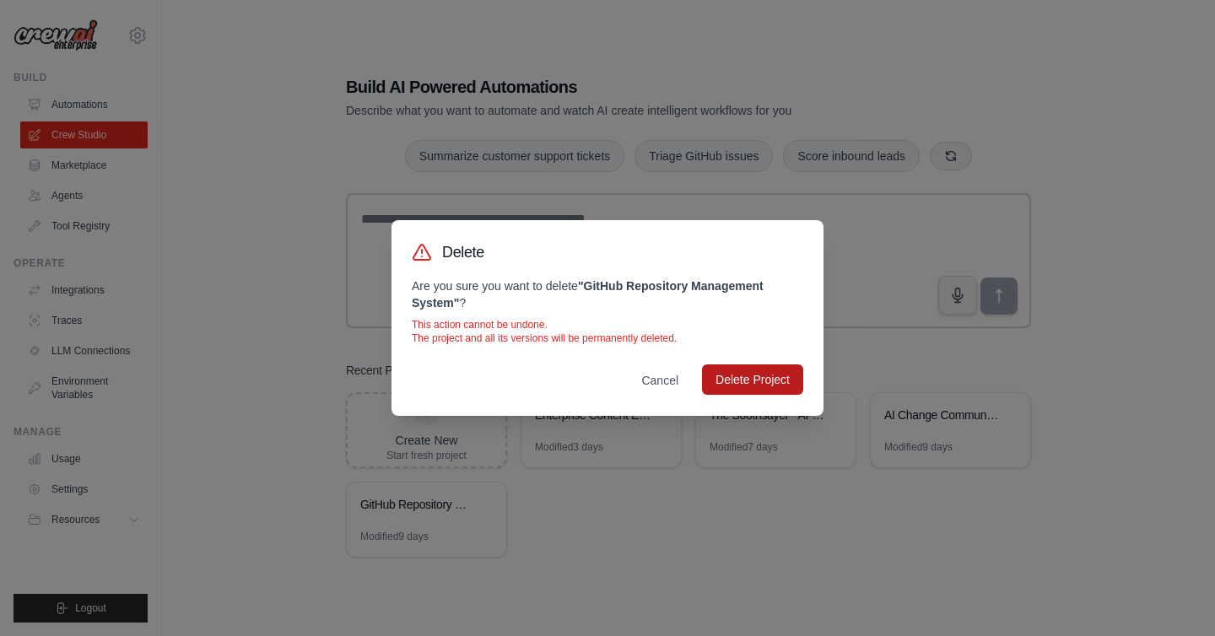  What do you see at coordinates (607, 338) in the screenshot?
I see `p: The project and all its versions will be permanently deleted.` at bounding box center [607, 338].